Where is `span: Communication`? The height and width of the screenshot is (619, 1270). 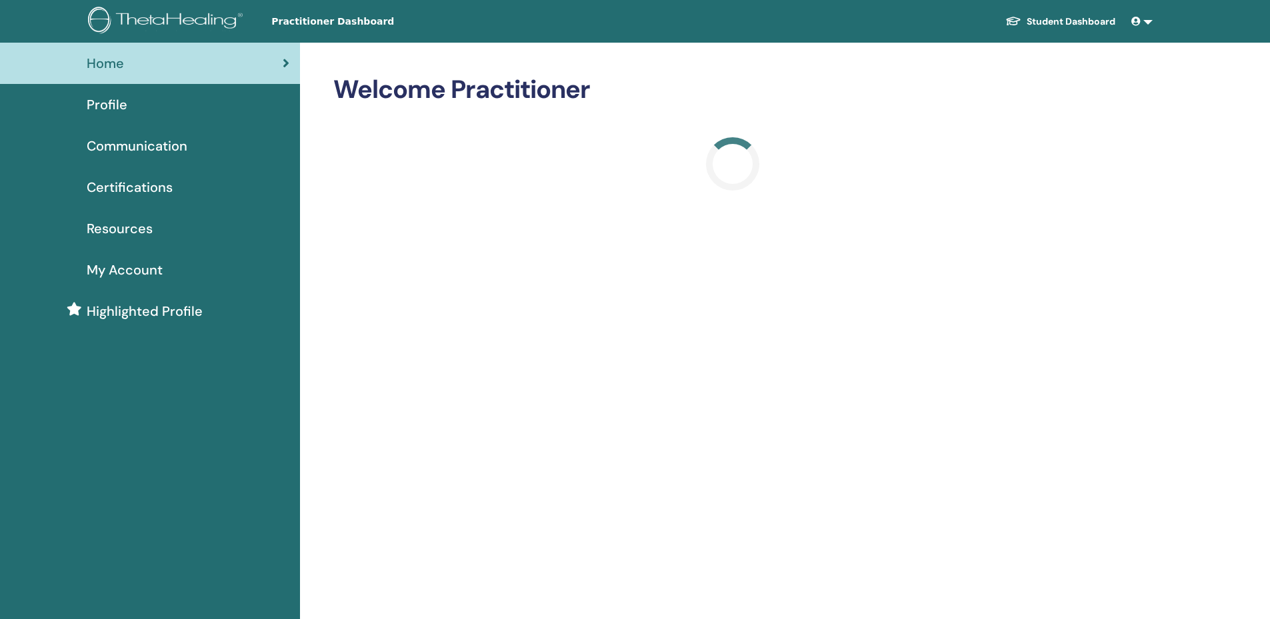
span: Communication is located at coordinates (137, 146).